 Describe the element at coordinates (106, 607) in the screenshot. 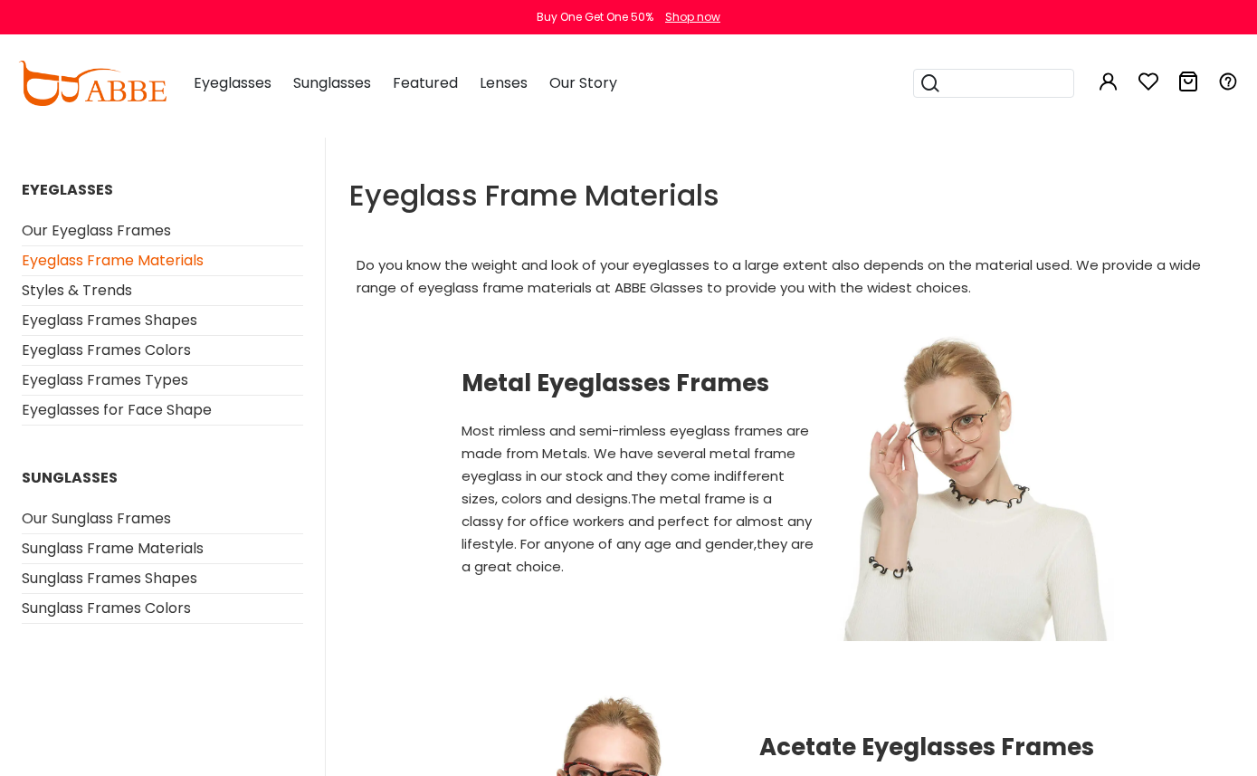

I see `a: Sunglass Frames Colors` at that location.